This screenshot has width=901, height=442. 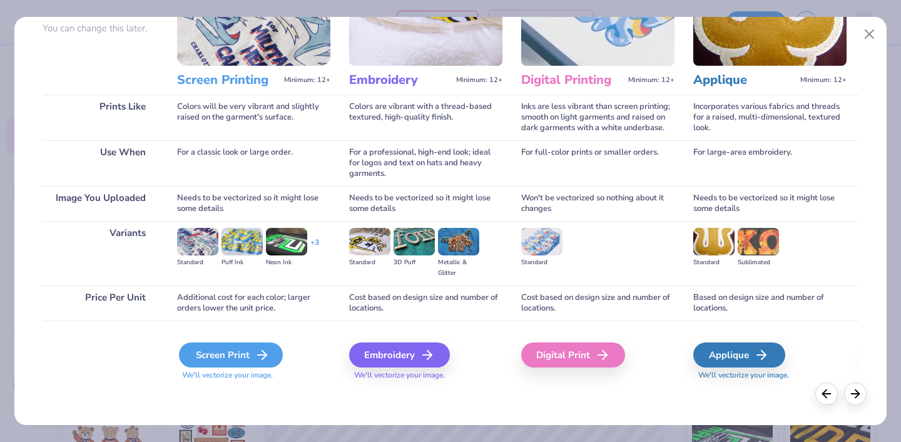 I want to click on div: Screen Print, so click(x=231, y=355).